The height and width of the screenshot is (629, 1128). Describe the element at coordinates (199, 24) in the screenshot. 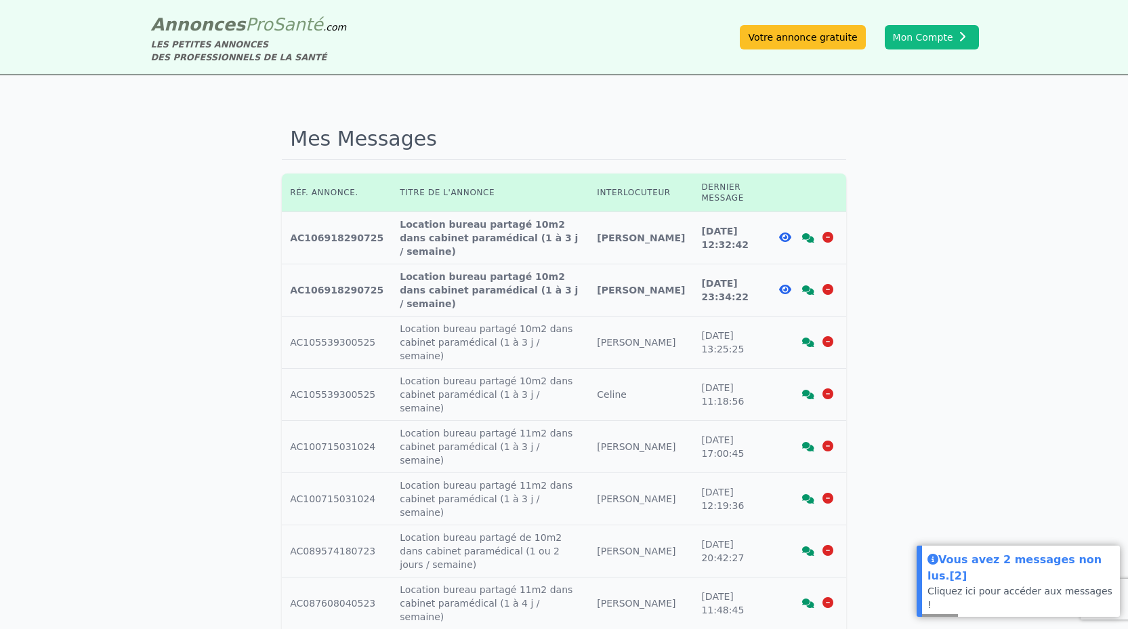

I see `span: Annonces` at that location.